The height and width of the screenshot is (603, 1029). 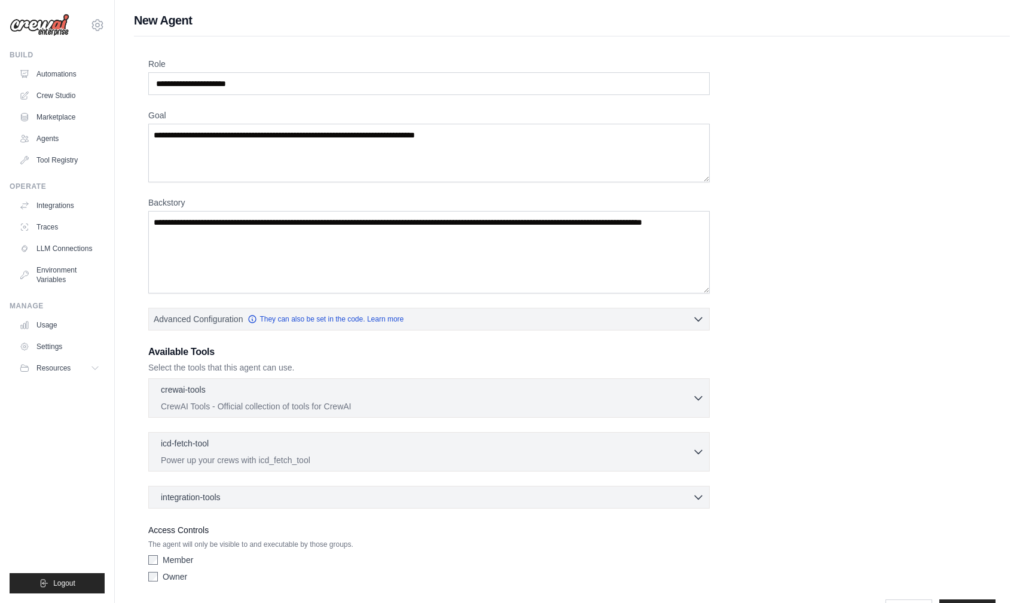 I want to click on span: integration-tools, so click(x=191, y=498).